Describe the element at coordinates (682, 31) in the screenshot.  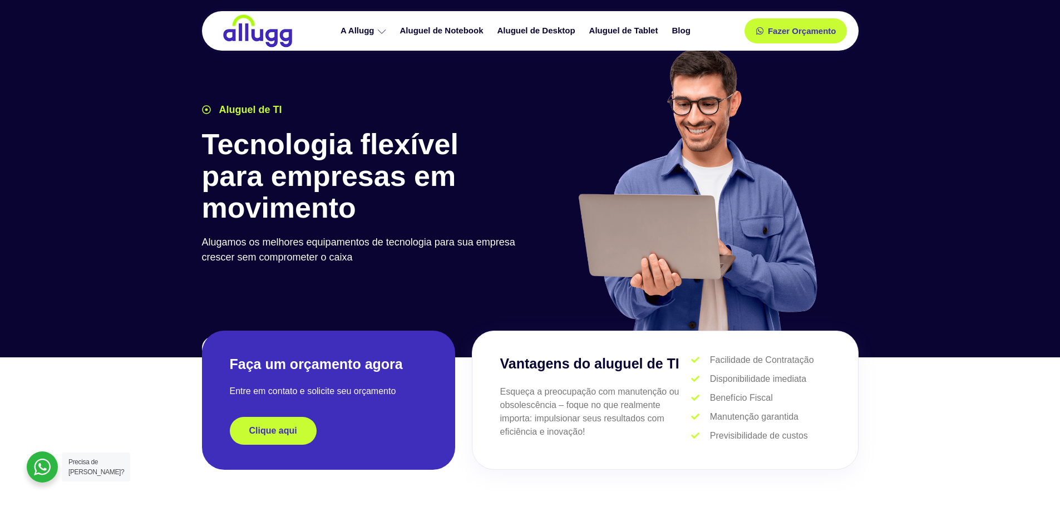
I see `a: Blog` at that location.